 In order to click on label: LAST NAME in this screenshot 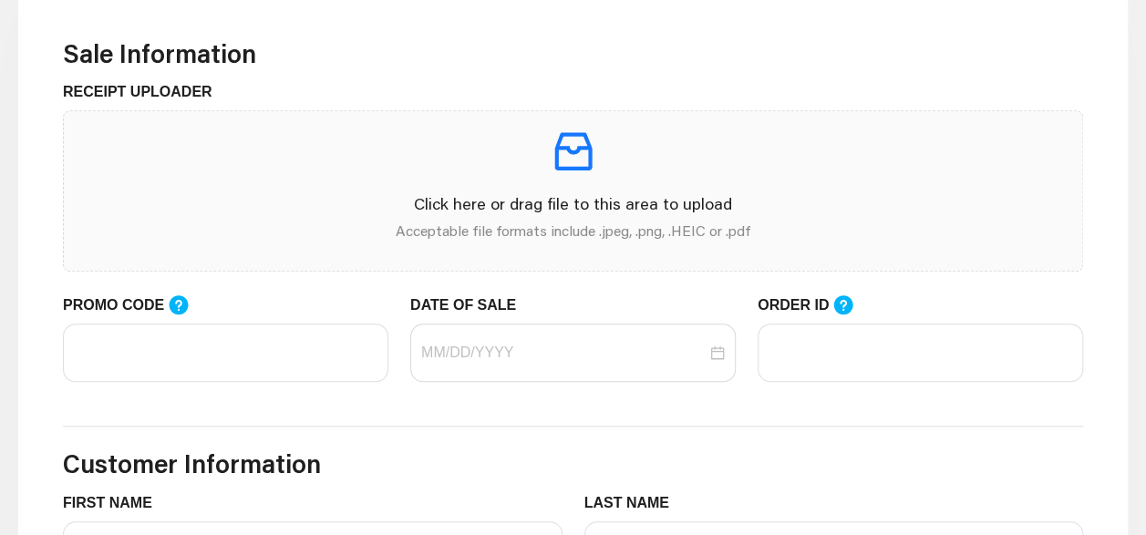, I will do `click(633, 503)`.